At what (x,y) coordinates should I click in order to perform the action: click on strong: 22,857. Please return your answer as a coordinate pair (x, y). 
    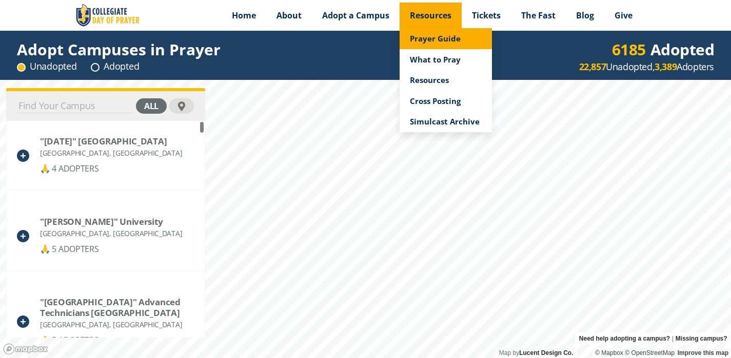
    Looking at the image, I should click on (592, 67).